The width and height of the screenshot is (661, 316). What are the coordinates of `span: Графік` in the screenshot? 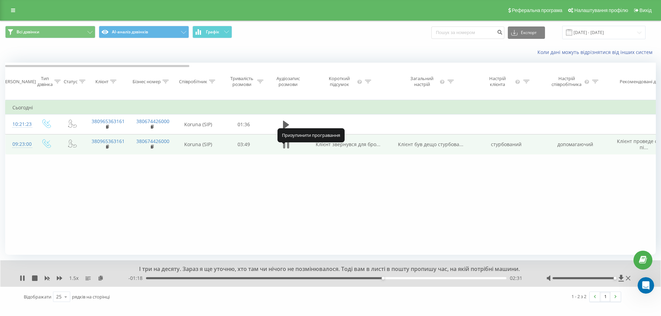 It's located at (212, 32).